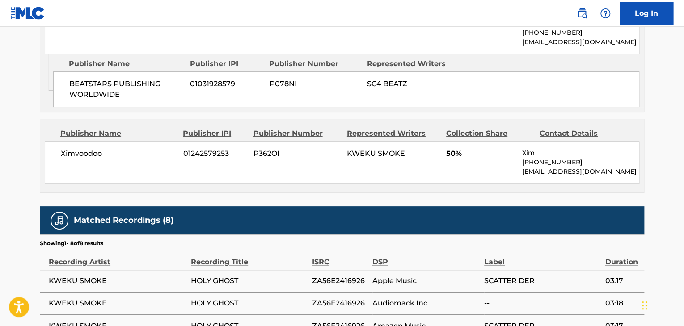 The height and width of the screenshot is (326, 684). What do you see at coordinates (645, 306) in the screenshot?
I see `div: Drag` at bounding box center [645, 306].